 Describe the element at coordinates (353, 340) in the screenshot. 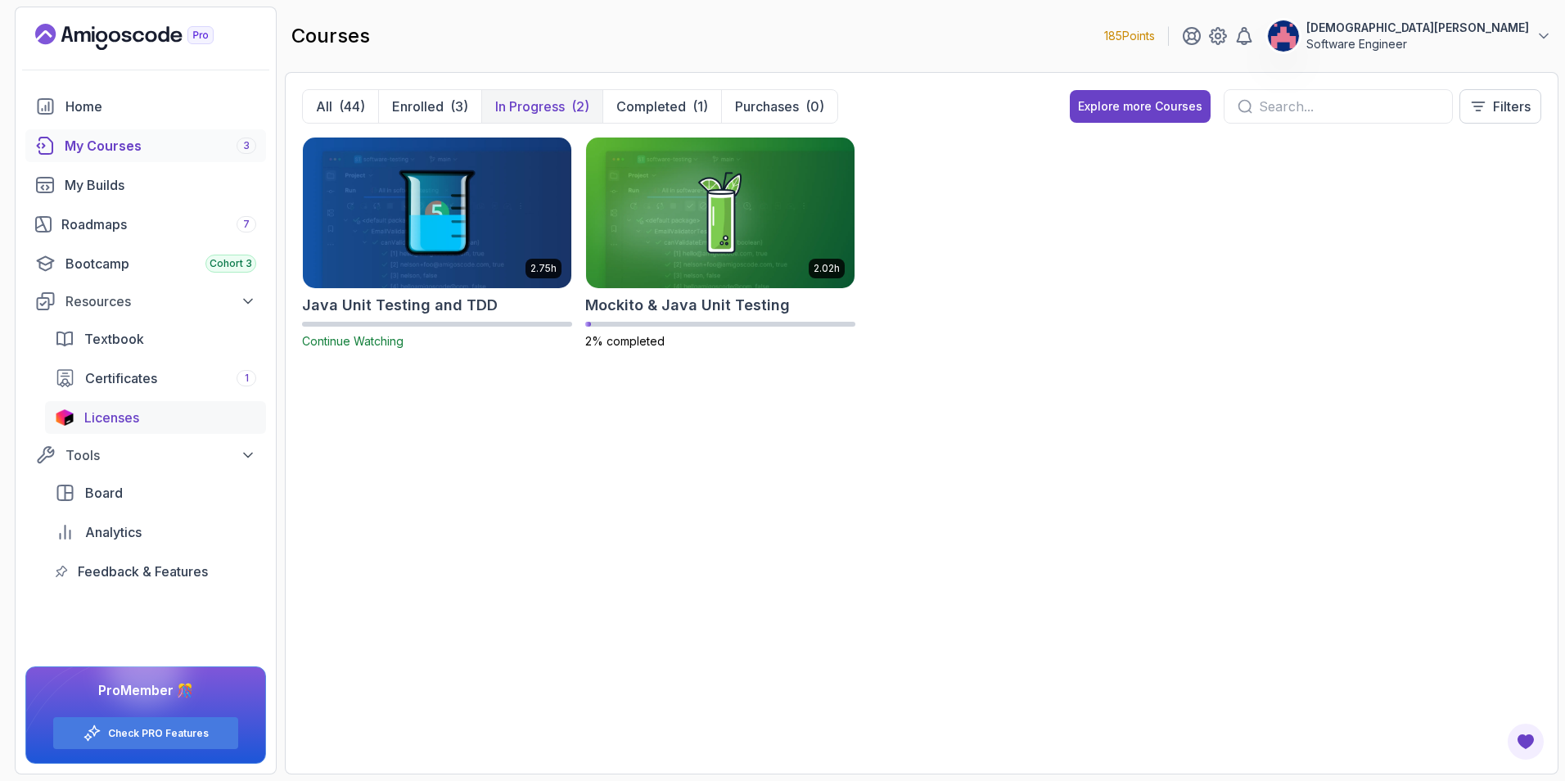

I see `span: Continue Watching` at that location.